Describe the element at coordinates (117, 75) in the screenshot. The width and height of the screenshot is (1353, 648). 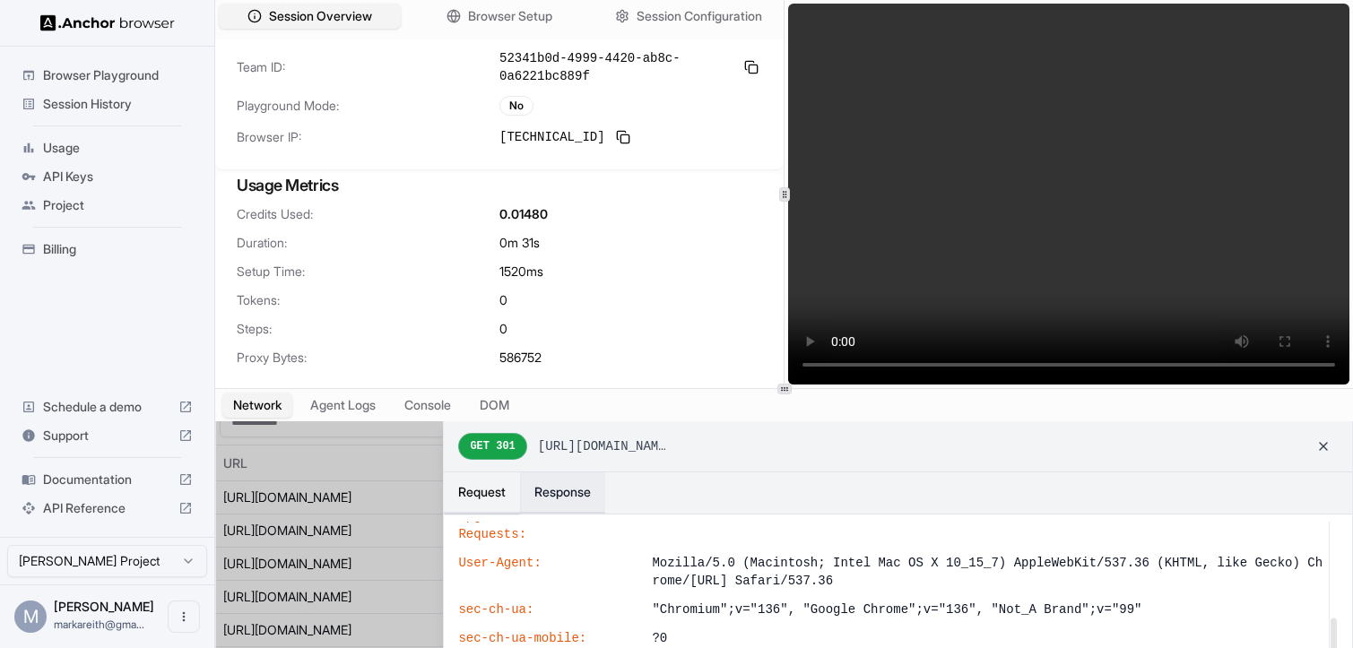
I see `span: Browser Playground` at that location.